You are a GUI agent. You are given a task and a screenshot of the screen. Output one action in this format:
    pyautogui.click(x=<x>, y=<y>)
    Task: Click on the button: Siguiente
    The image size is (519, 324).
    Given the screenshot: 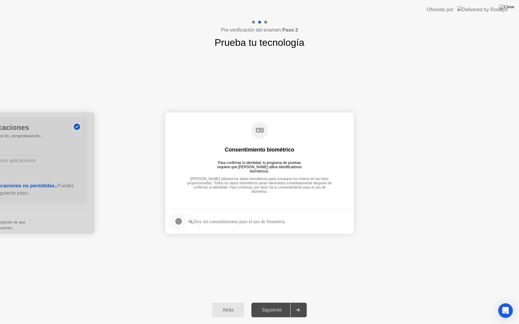 What is the action you would take?
    pyautogui.click(x=279, y=310)
    